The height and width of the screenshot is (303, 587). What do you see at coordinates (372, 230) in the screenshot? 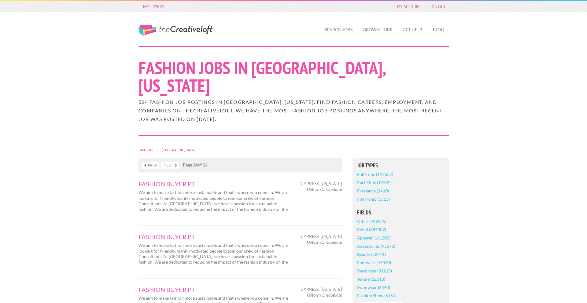
I see `a: Retail (385302)` at bounding box center [372, 230].